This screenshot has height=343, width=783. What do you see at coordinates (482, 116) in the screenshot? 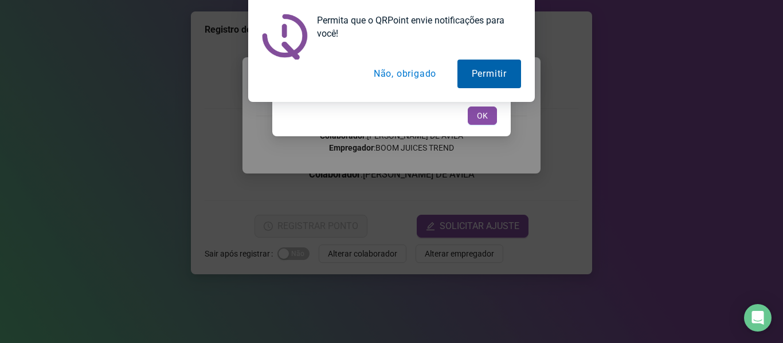
I see `button: OK` at bounding box center [482, 116].